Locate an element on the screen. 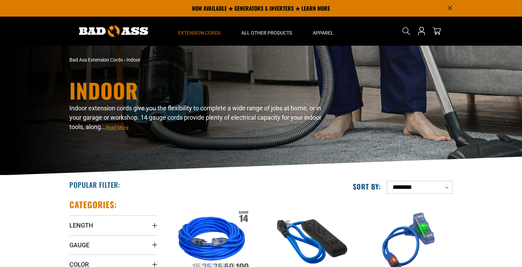 This screenshot has width=522, height=267. h2: Categories: is located at coordinates (93, 204).